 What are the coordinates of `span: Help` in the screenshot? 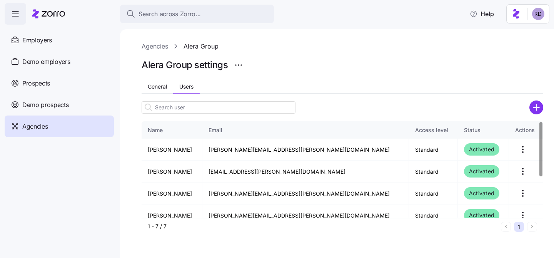 It's located at (482, 14).